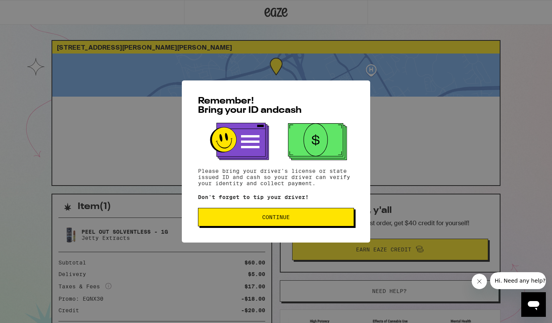 This screenshot has width=552, height=323. Describe the element at coordinates (276, 197) in the screenshot. I see `p: Don't forget to tip your driver!` at that location.